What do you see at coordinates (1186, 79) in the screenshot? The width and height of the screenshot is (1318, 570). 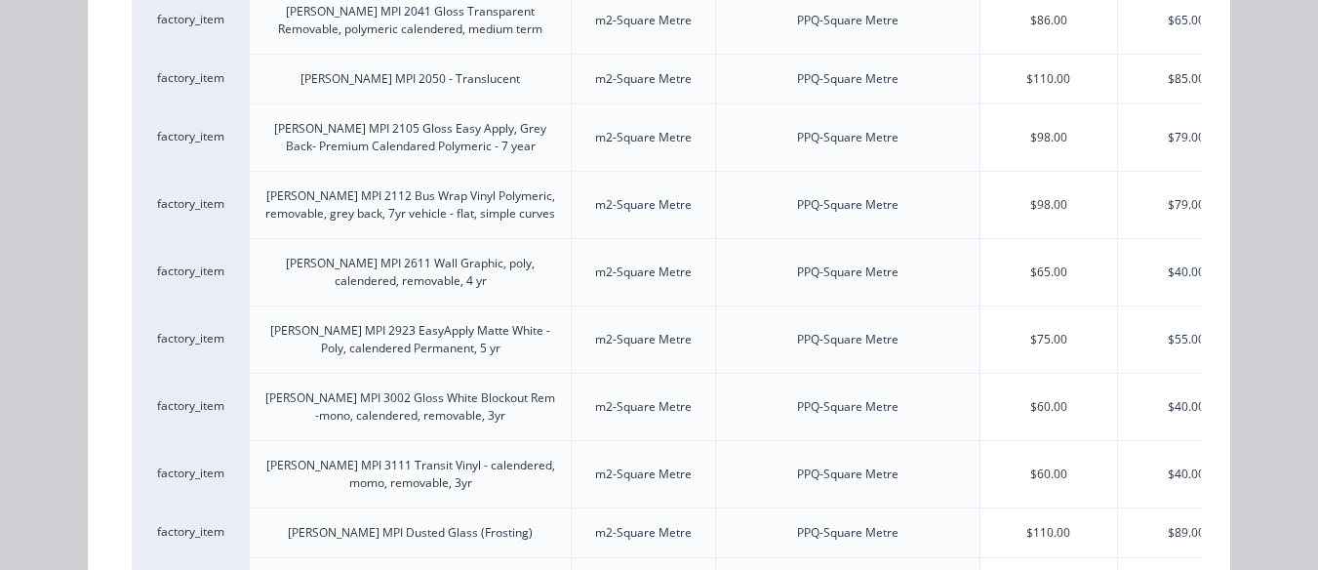 I see `div: $85.00` at bounding box center [1186, 79].